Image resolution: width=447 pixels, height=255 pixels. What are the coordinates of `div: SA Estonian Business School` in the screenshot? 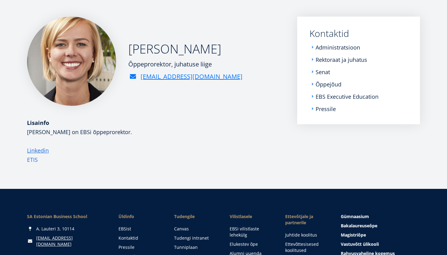 It's located at (67, 216).